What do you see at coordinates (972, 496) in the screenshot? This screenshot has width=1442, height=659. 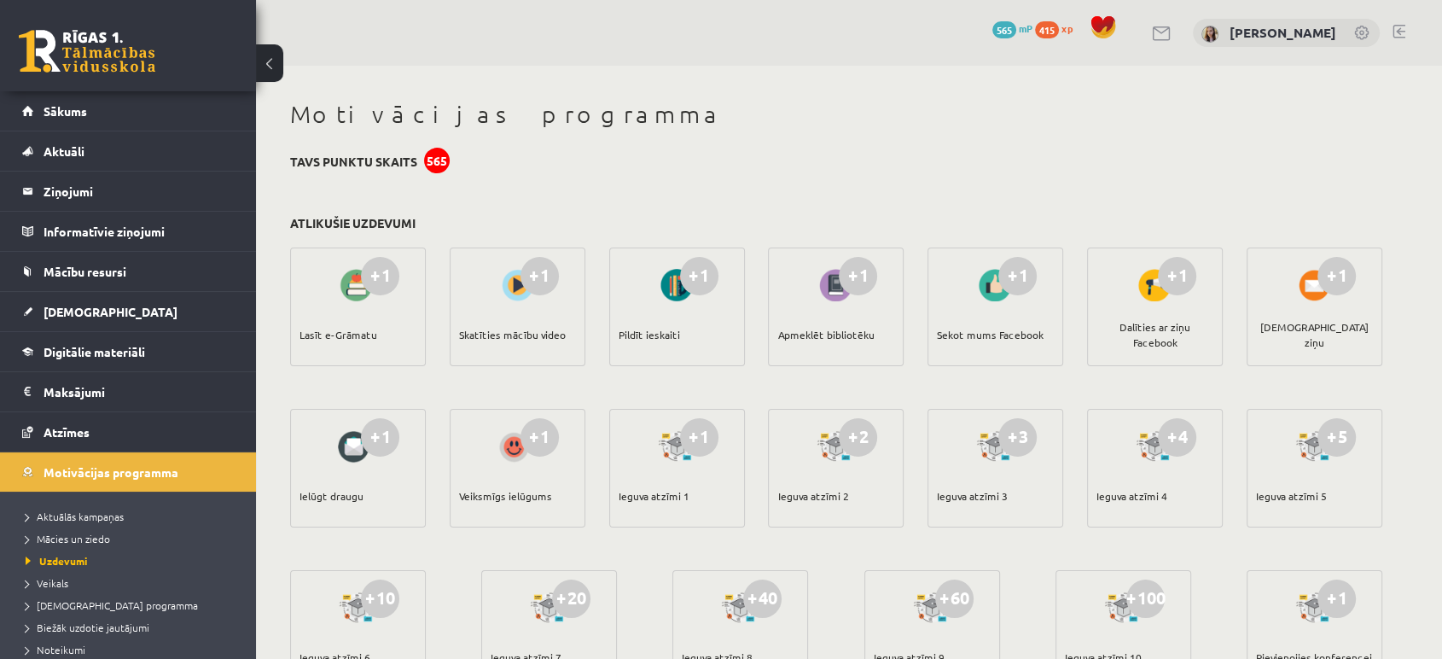 I see `div: Ieguva atzīmi 3` at bounding box center [972, 496].